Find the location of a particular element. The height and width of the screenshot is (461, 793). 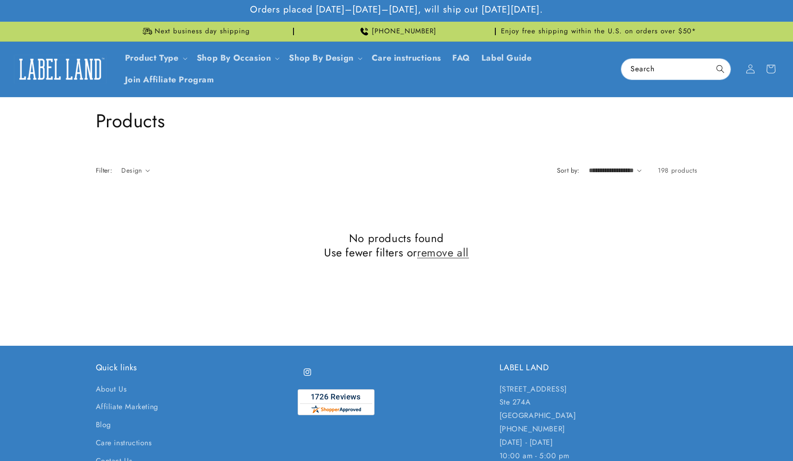

h2: Quick links is located at coordinates (195, 368).